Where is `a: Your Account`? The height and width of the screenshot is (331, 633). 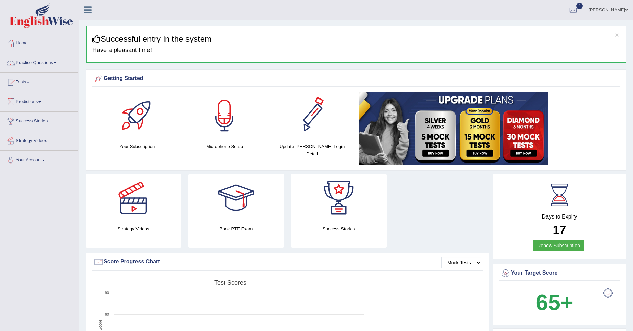 a: Your Account is located at coordinates (39, 159).